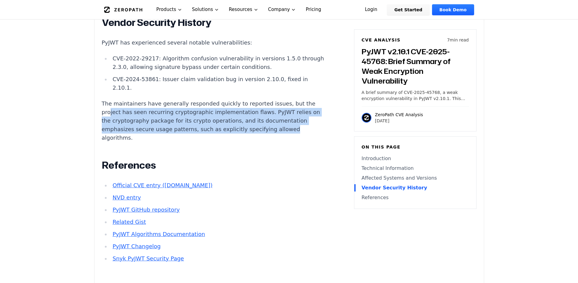 Image resolution: width=578 pixels, height=283 pixels. What do you see at coordinates (158, 234) in the screenshot?
I see `a: PyJWT Algorithms Documentation` at bounding box center [158, 234].